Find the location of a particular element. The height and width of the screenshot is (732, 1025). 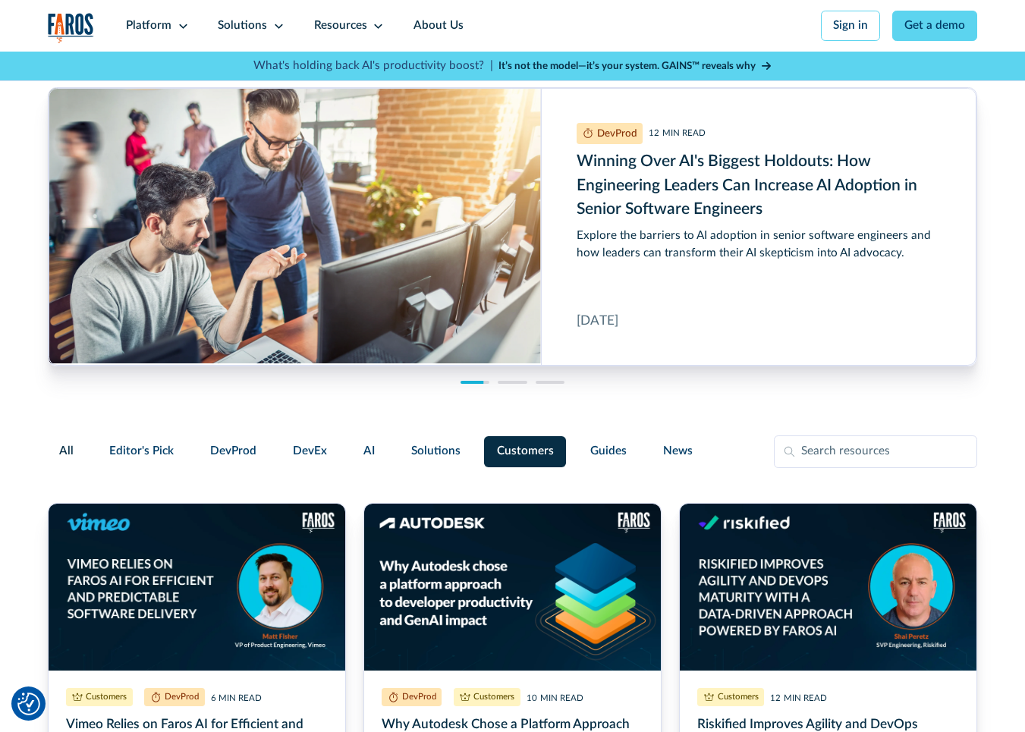

div: Platform is located at coordinates (149, 26).